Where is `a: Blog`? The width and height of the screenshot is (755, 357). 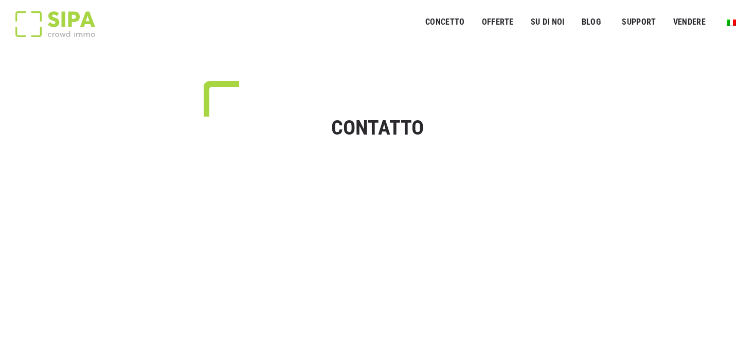 a: Blog is located at coordinates (591, 22).